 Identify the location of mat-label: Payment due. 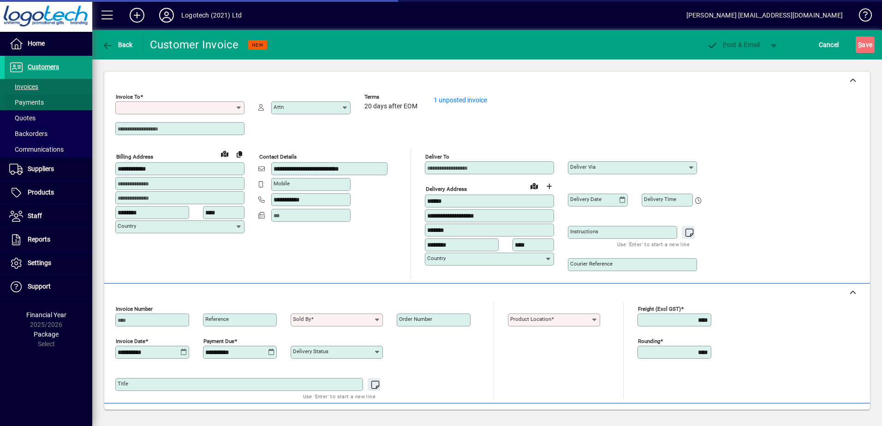
(219, 341).